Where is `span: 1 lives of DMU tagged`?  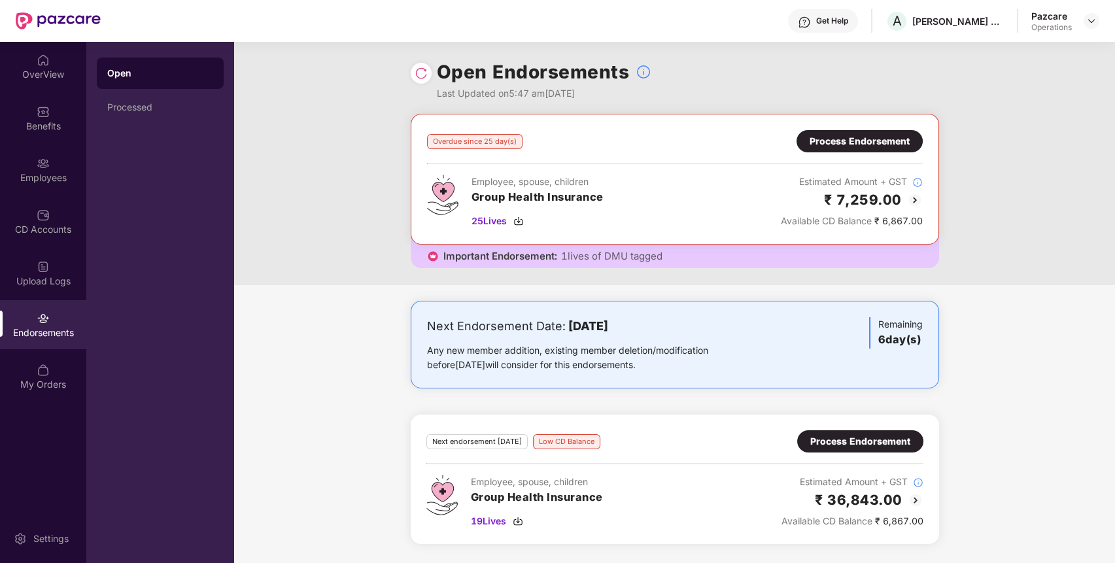
span: 1 lives of DMU tagged is located at coordinates (612, 256).